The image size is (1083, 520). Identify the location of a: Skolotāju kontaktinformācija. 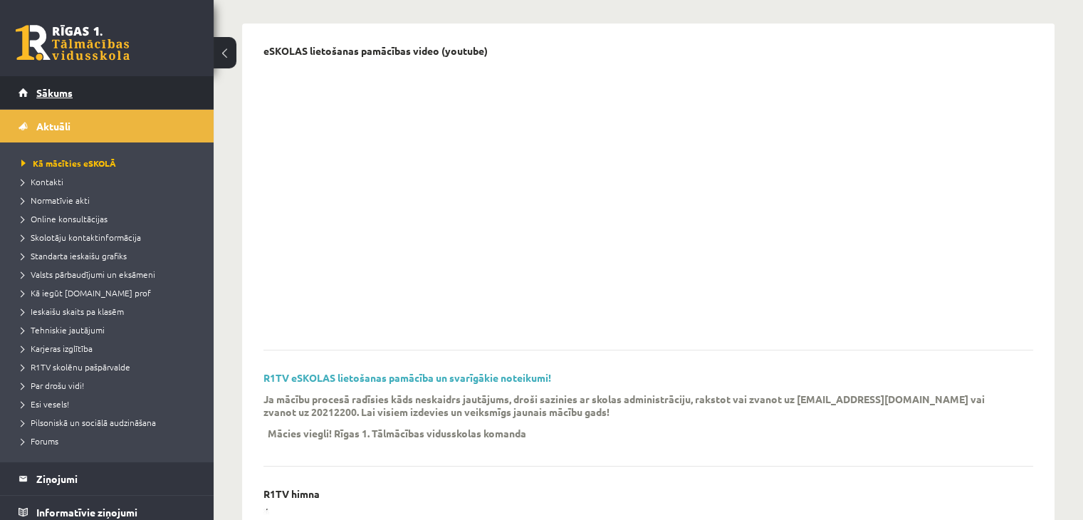
(110, 237).